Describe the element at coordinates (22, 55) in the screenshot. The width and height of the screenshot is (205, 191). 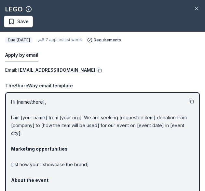
I see `button: Apply by email` at that location.